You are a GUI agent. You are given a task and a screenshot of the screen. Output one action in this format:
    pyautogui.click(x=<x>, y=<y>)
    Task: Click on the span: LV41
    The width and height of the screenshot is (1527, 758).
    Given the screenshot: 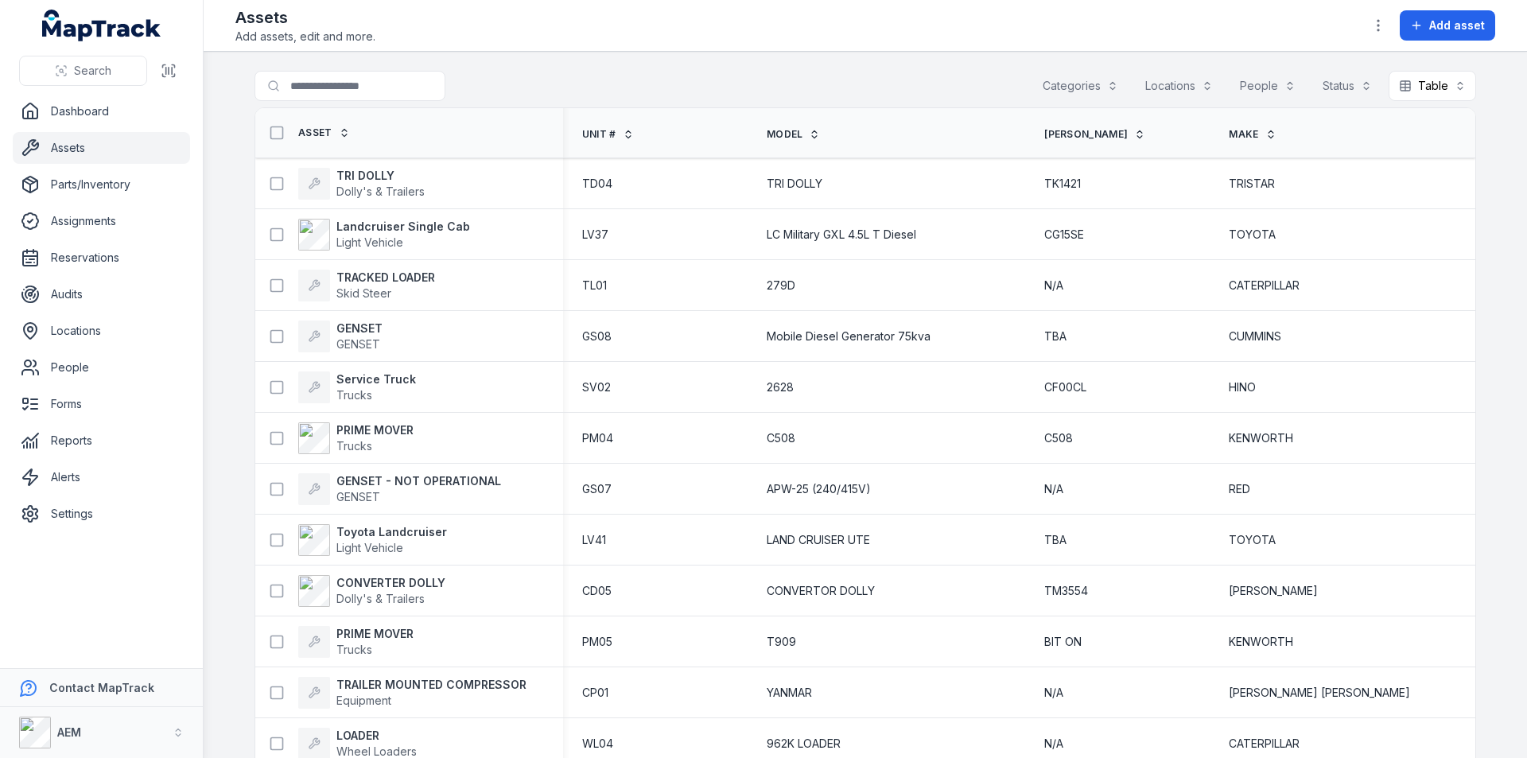 What is the action you would take?
    pyautogui.click(x=594, y=540)
    